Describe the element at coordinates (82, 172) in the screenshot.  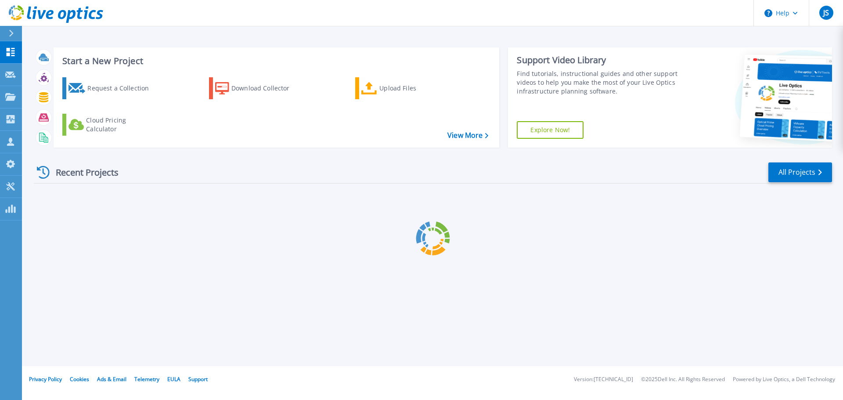
I see `div: Recent Projects` at that location.